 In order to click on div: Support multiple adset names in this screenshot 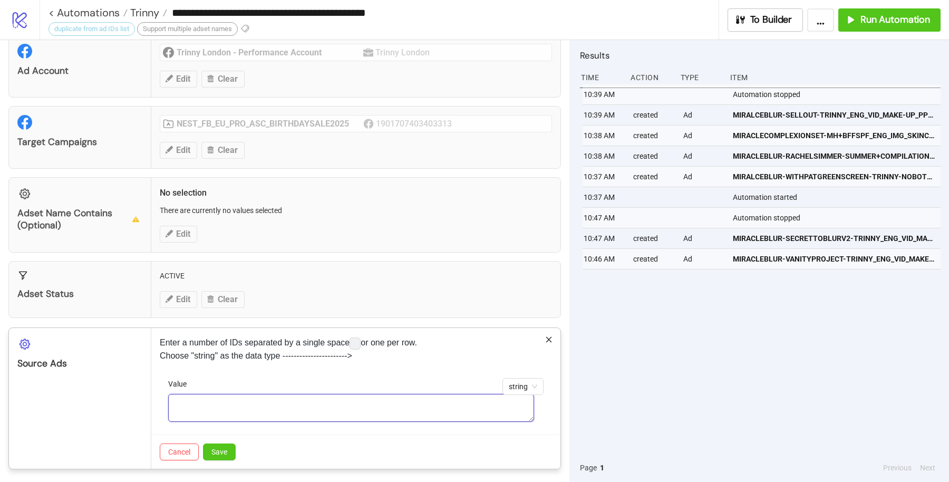, I will do `click(187, 29)`.